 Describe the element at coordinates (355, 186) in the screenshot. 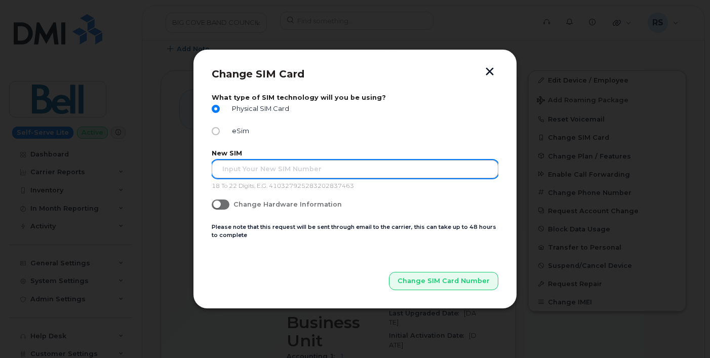

I see `p: 18 To 22 Digits, E.G. 410327925283202837463` at that location.